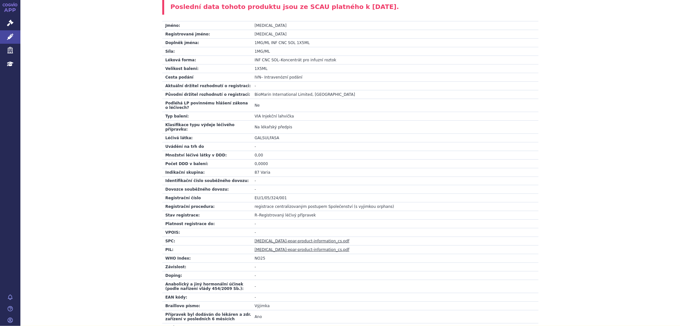 The height and width of the screenshot is (326, 680). I want to click on span: 87, so click(257, 172).